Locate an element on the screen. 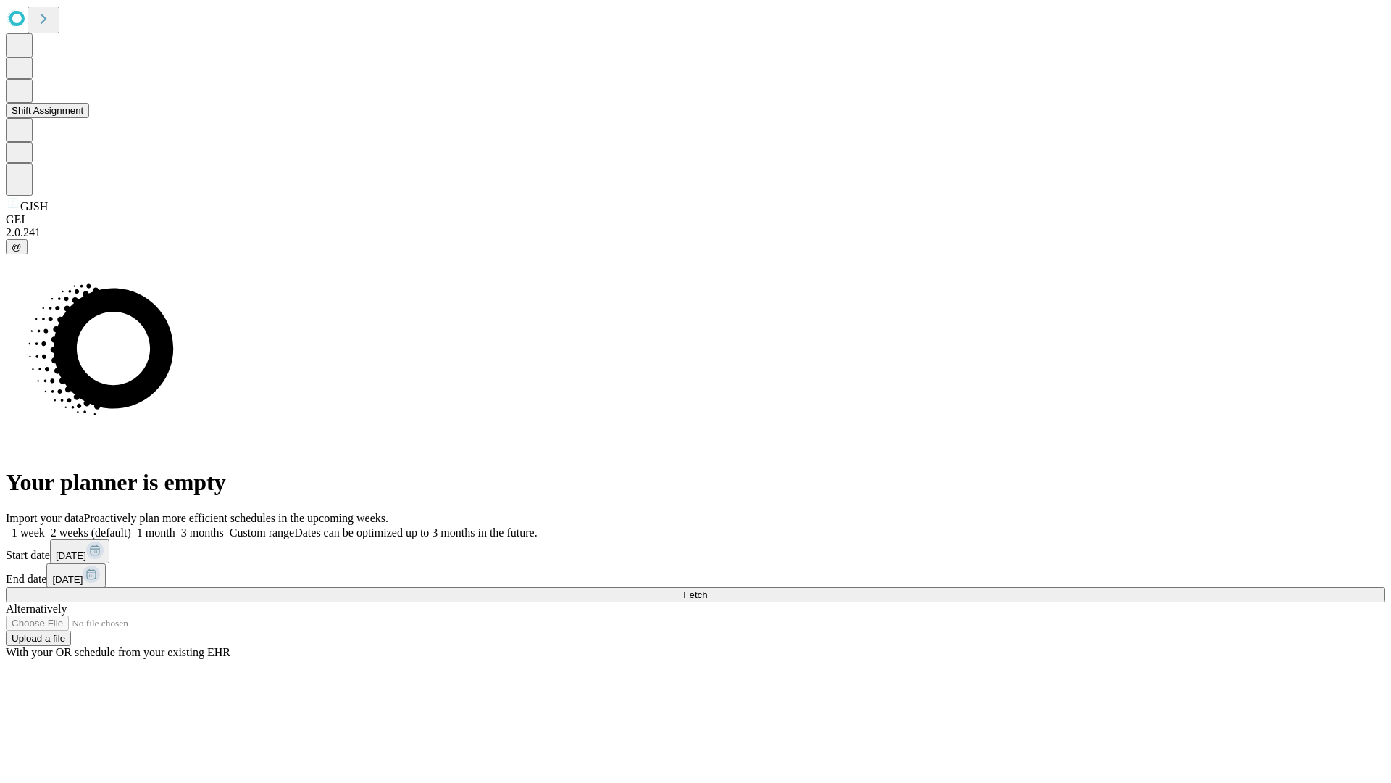 The height and width of the screenshot is (783, 1391). span: Import your data is located at coordinates (45, 517).